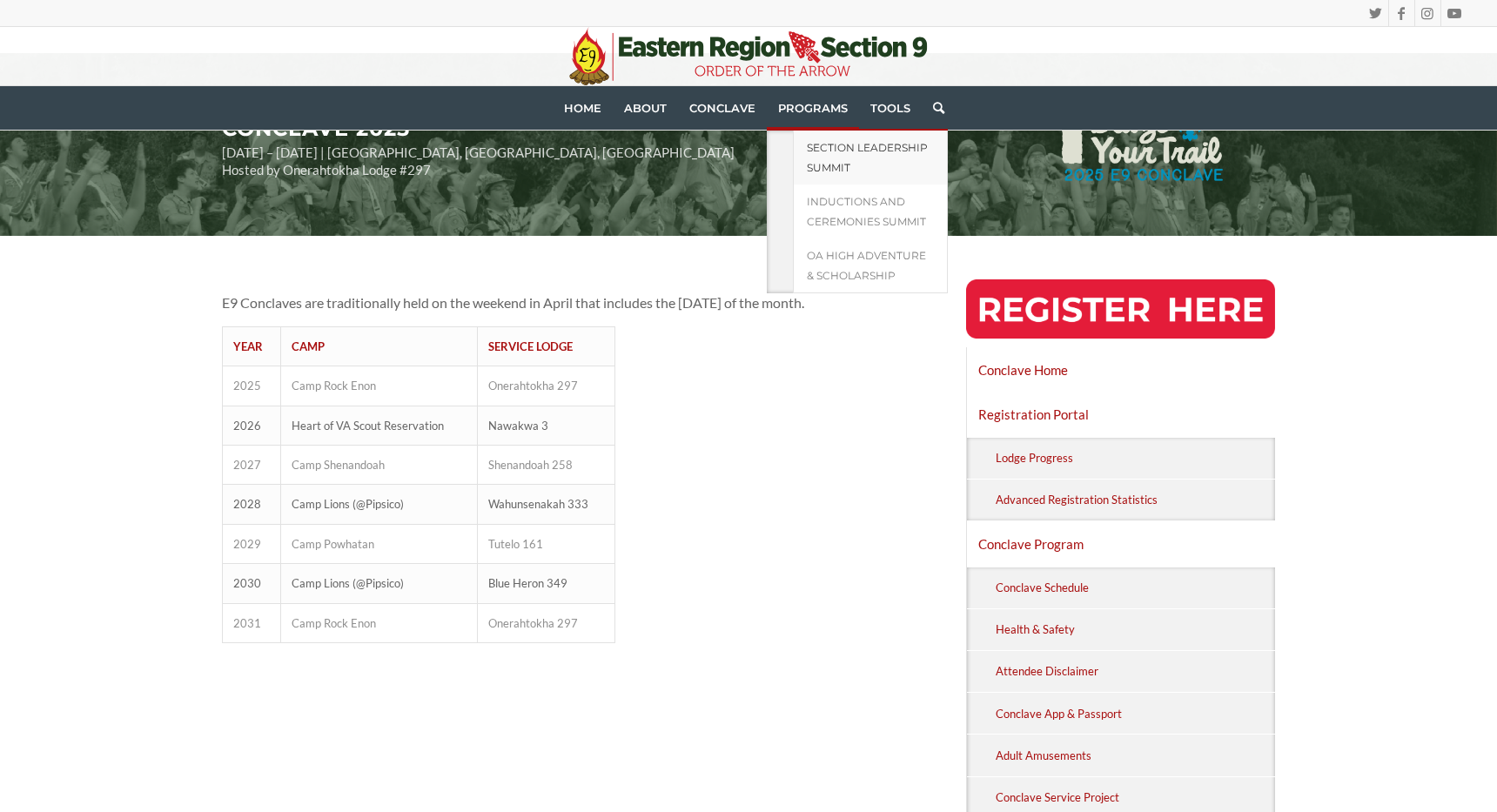  What do you see at coordinates (813, 108) in the screenshot?
I see `a: Programs` at bounding box center [813, 108].